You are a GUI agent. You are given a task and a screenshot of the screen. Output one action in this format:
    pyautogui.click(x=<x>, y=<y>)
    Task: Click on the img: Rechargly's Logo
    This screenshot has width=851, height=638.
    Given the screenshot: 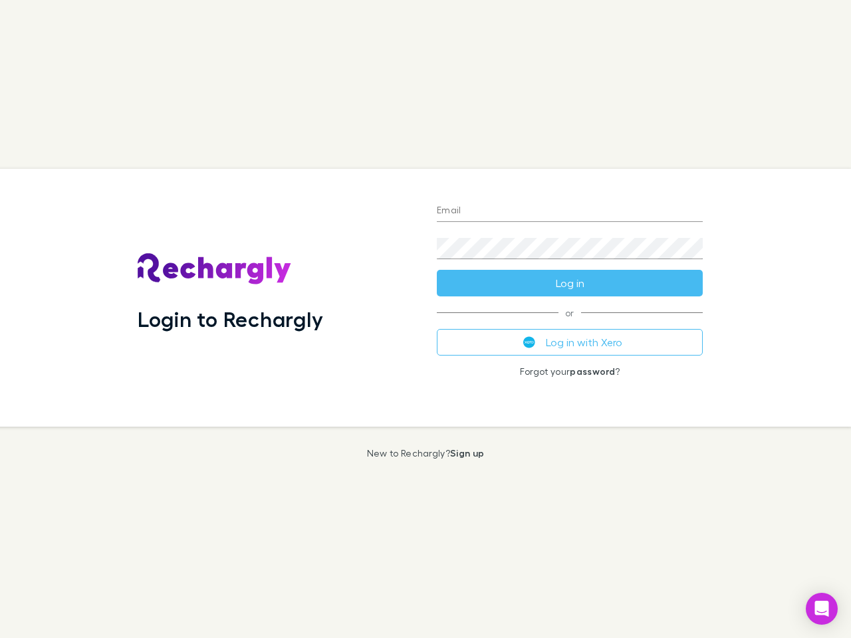 What is the action you would take?
    pyautogui.click(x=215, y=269)
    